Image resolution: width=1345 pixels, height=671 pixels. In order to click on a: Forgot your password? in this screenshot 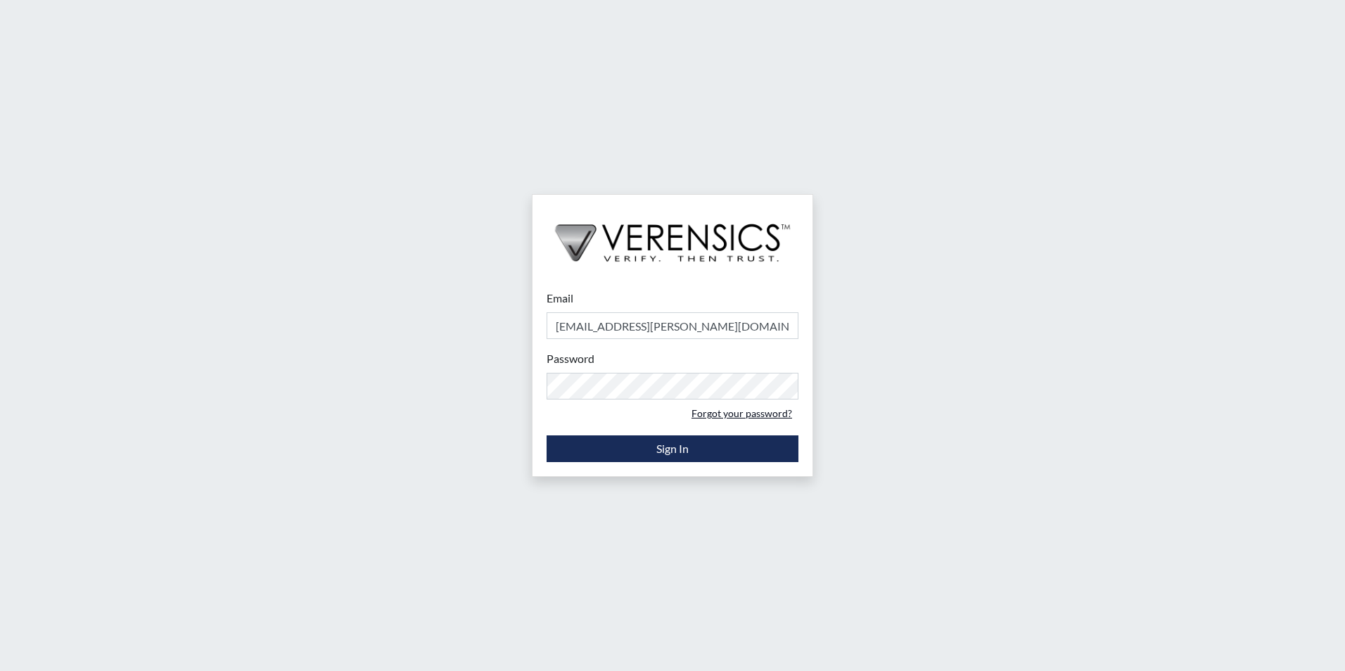, I will do `click(741, 413)`.